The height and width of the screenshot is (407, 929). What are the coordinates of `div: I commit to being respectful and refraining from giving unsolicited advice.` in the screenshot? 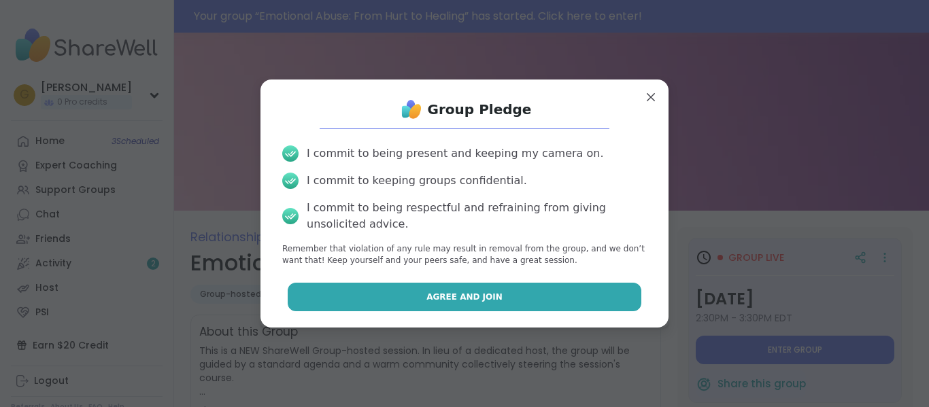 It's located at (477, 216).